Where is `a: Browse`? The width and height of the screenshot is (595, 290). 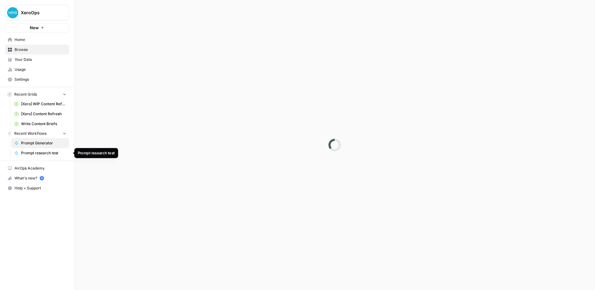 a: Browse is located at coordinates (37, 50).